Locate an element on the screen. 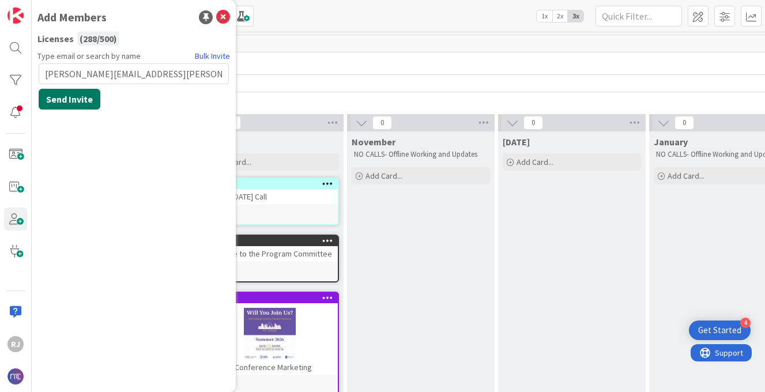 The width and height of the screenshot is (765, 392). div: National Conference Marketing is located at coordinates (270, 367).